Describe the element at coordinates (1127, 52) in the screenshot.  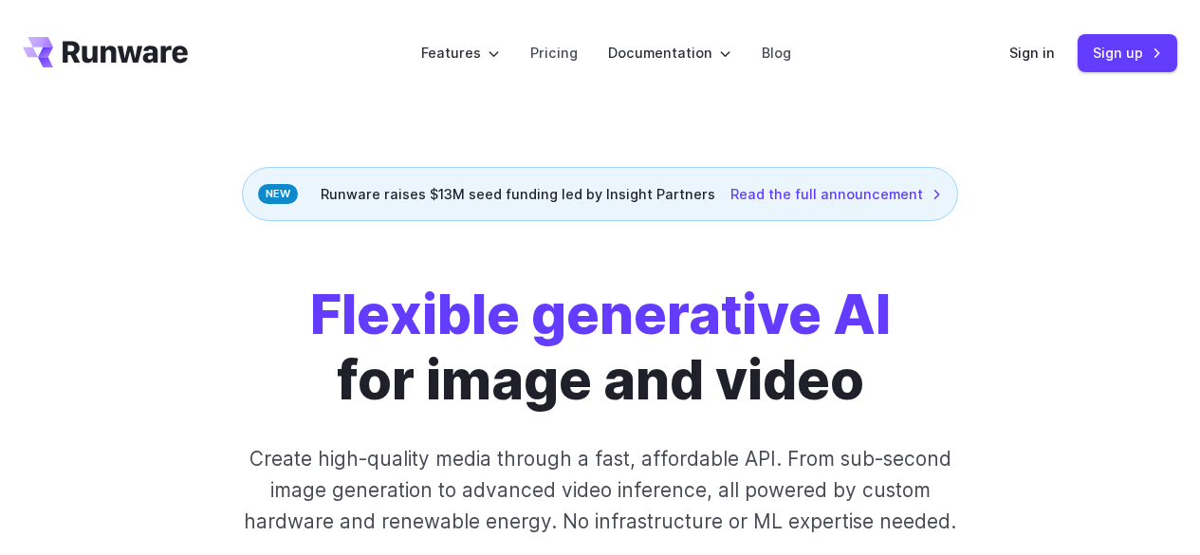
I see `a: Sign up` at that location.